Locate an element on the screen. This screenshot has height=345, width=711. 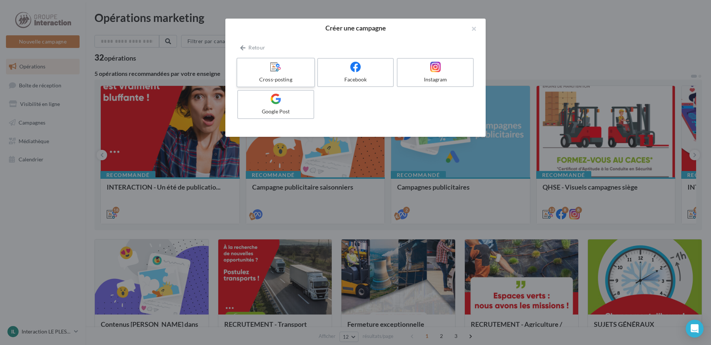
div: Google Post is located at coordinates (276, 112).